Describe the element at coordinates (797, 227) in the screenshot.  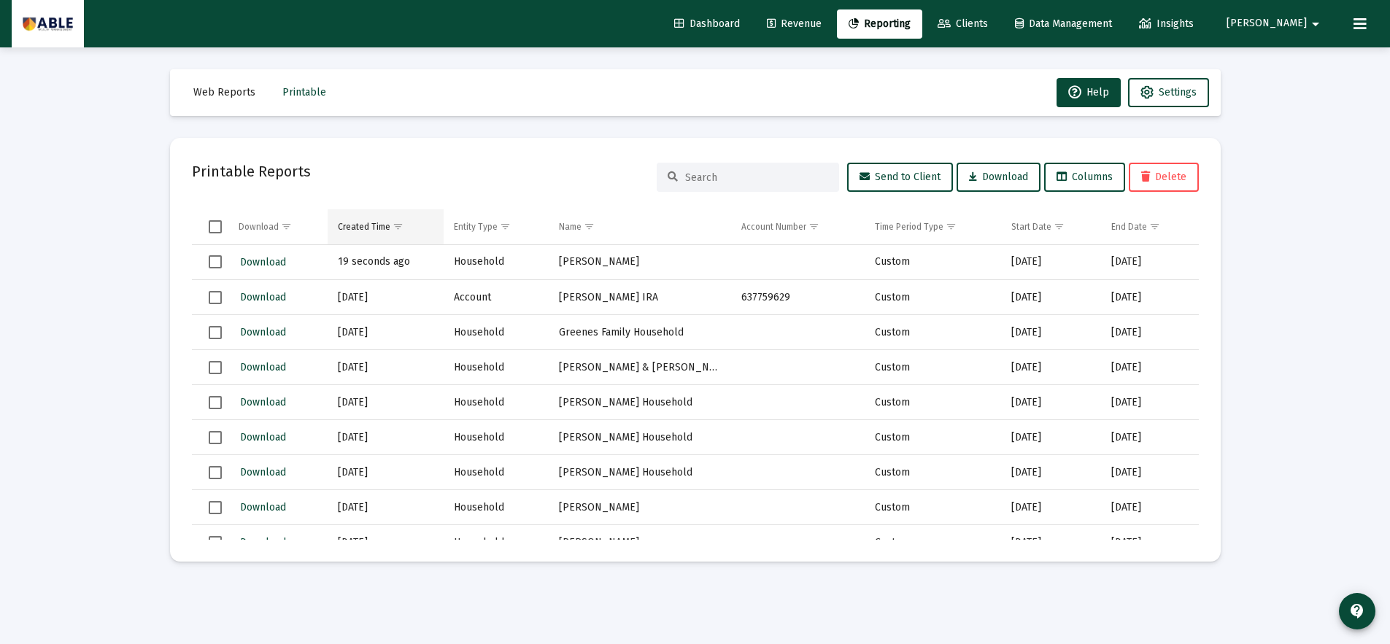
I see `td: Column Account Number` at that location.